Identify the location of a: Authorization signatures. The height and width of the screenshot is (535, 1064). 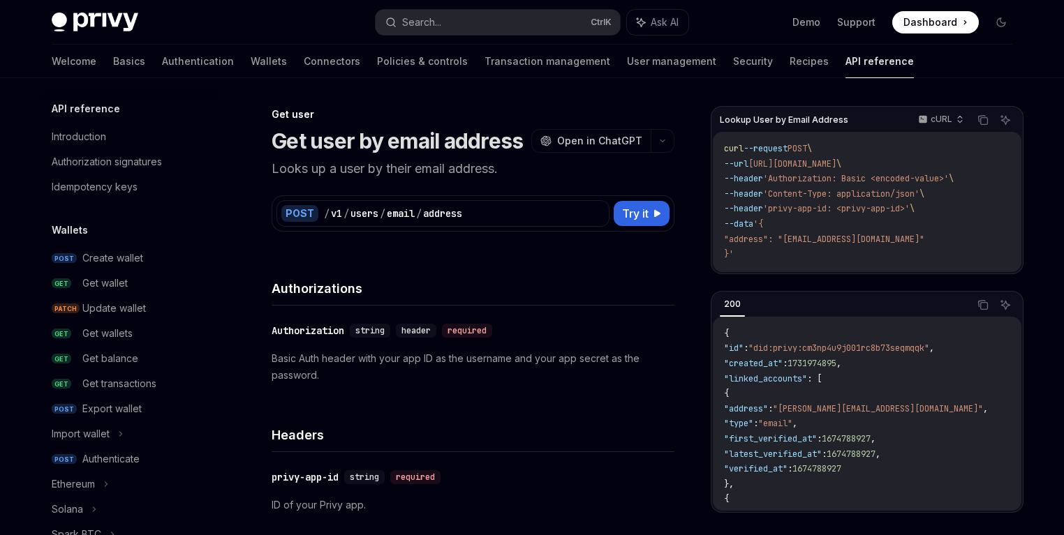
(130, 162).